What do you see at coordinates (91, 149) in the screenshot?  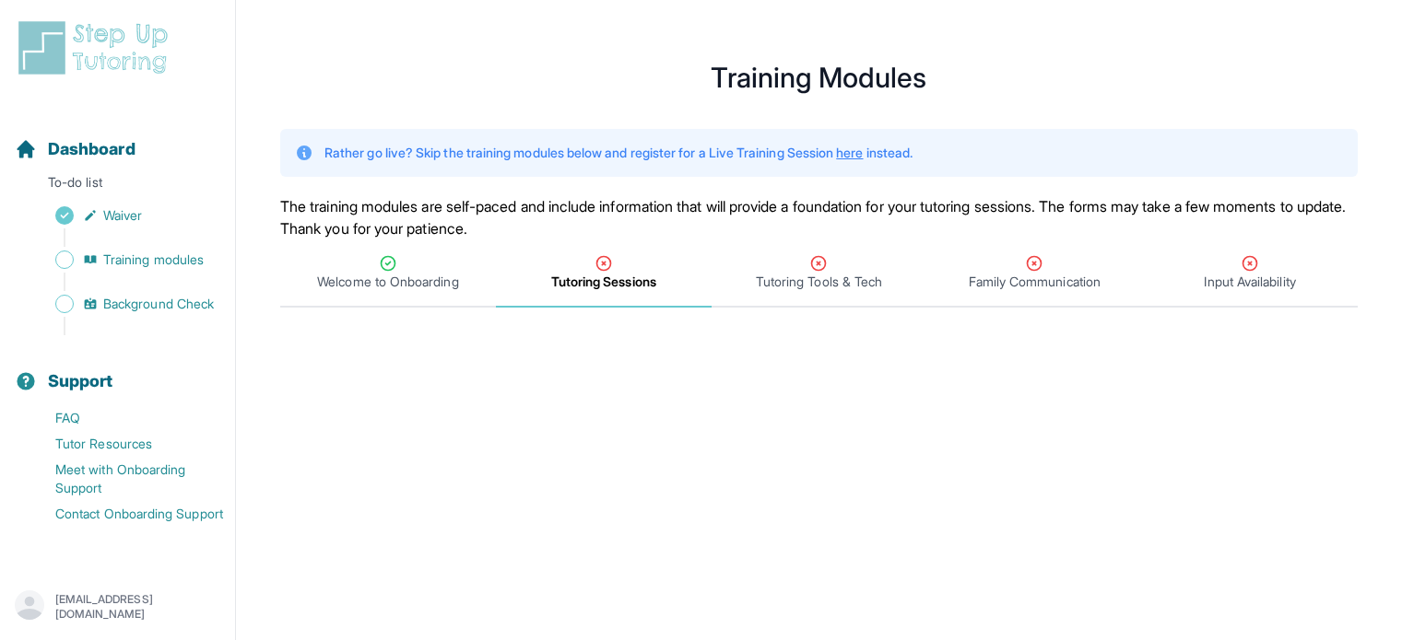 I see `span: Dashboard` at bounding box center [91, 149].